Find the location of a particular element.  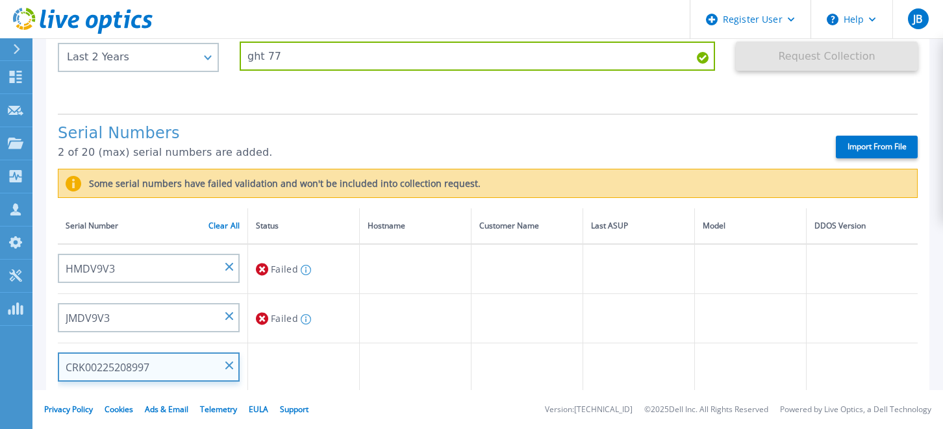

th: Model is located at coordinates (750, 226).